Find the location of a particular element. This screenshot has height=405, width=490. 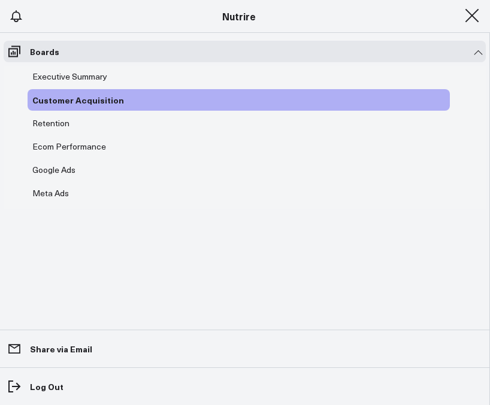

span: Meta Ads is located at coordinates (50, 193).